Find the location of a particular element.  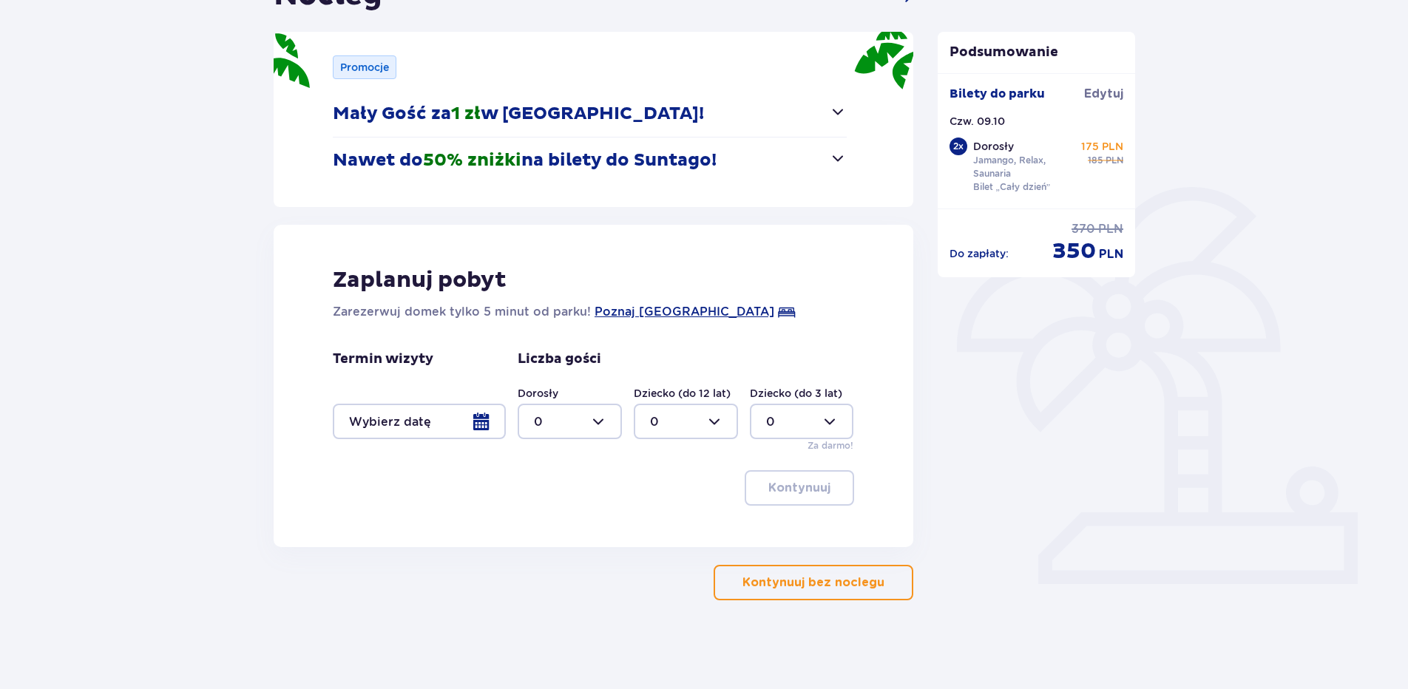

button: Nawet do50% zniżkina bilety do Suntago! is located at coordinates (589, 160).